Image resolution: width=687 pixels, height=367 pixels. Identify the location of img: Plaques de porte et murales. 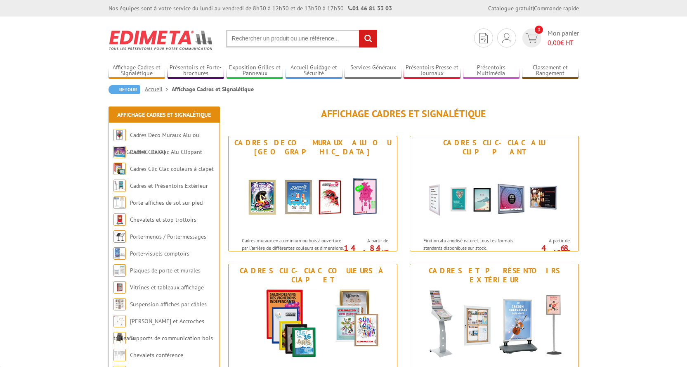
(120, 270).